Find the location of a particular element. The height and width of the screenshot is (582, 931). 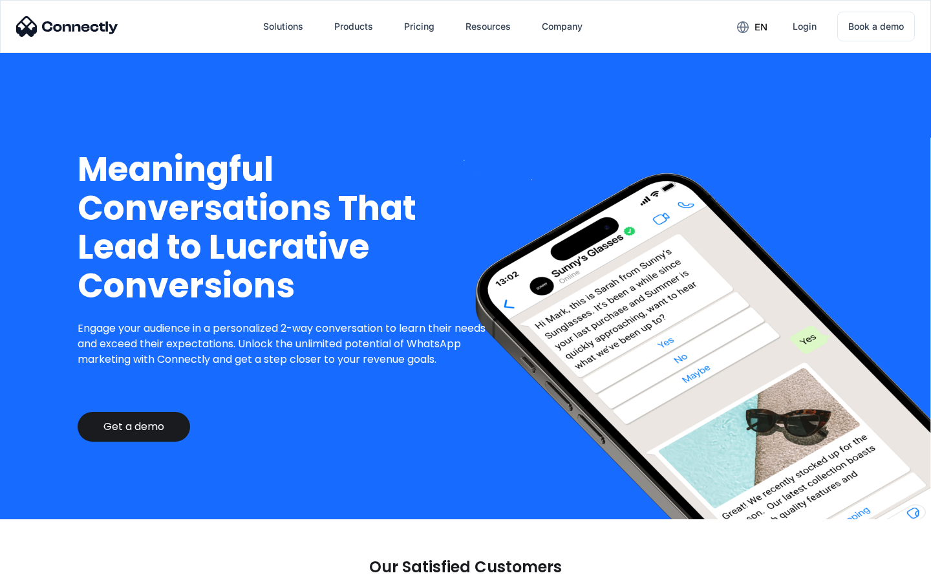

div: Get a demo is located at coordinates (134, 427).